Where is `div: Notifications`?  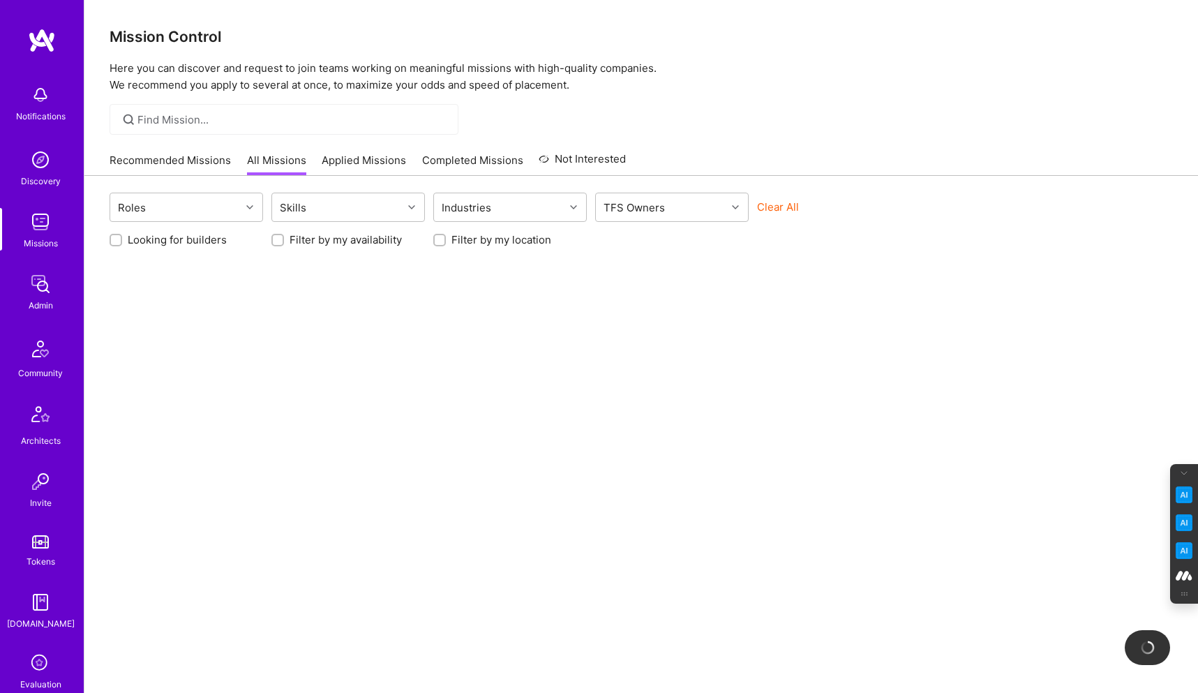 div: Notifications is located at coordinates (40, 116).